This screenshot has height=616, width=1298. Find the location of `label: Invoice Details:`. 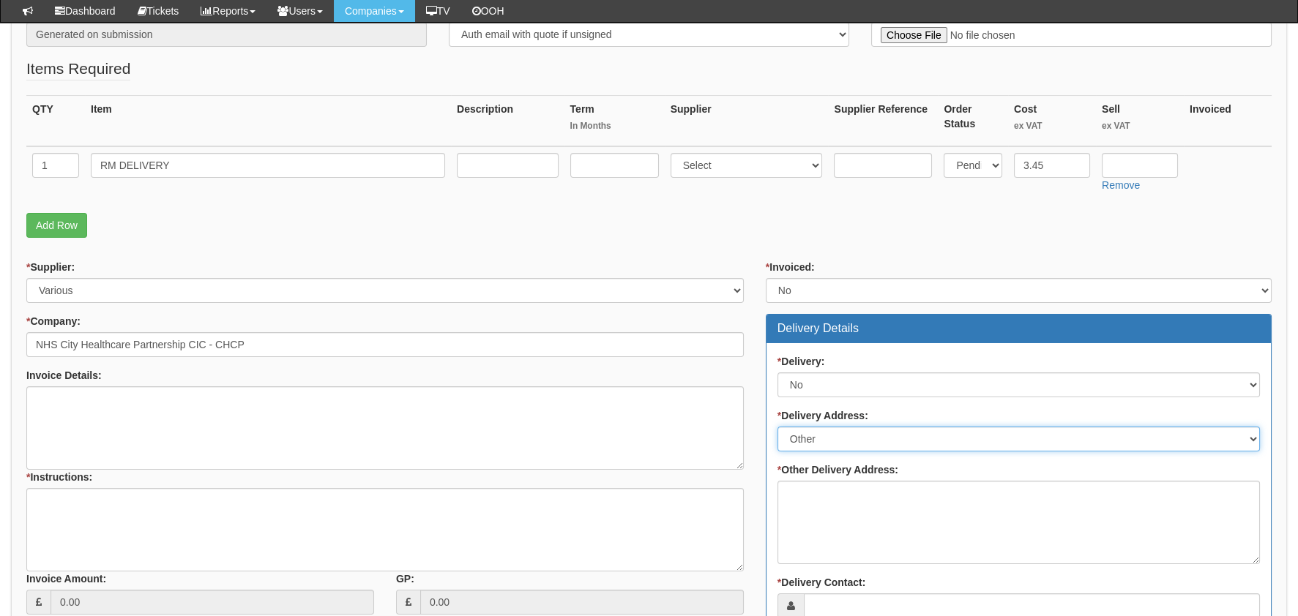

label: Invoice Details: is located at coordinates (64, 376).